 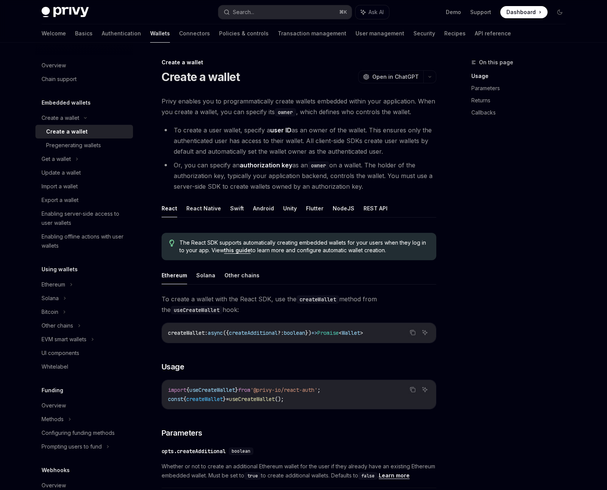 I want to click on span: async, so click(x=215, y=333).